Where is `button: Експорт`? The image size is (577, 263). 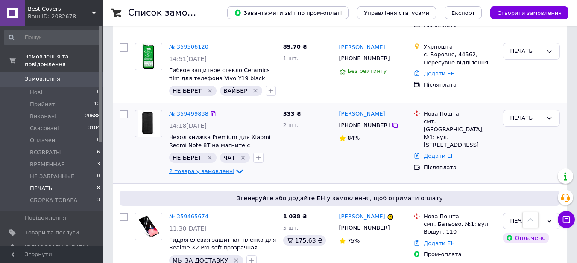 button: Експорт is located at coordinates (463, 13).